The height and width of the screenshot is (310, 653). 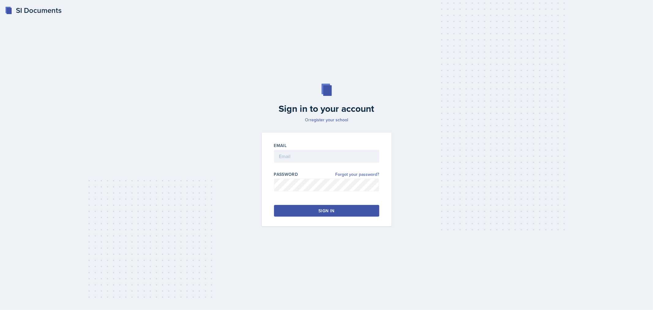 I want to click on p: Or, so click(x=327, y=120).